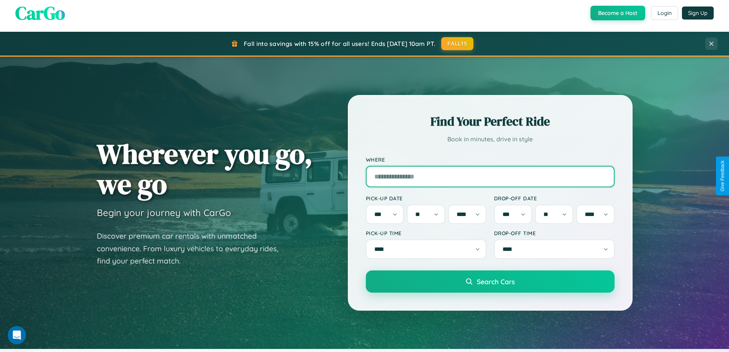  I want to click on h2: Find Your Perfect Ride, so click(490, 121).